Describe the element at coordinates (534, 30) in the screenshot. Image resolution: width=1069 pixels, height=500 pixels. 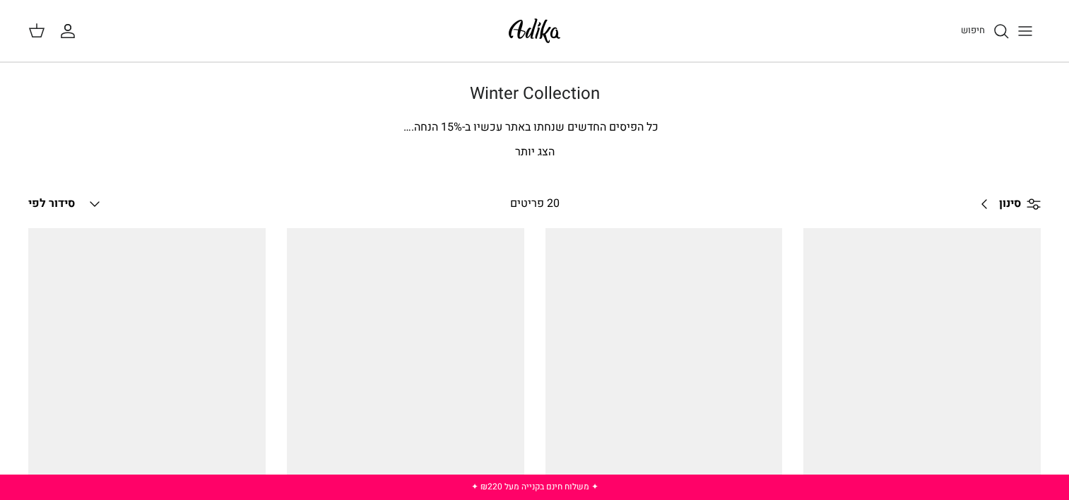
I see `a: Adika IL` at that location.